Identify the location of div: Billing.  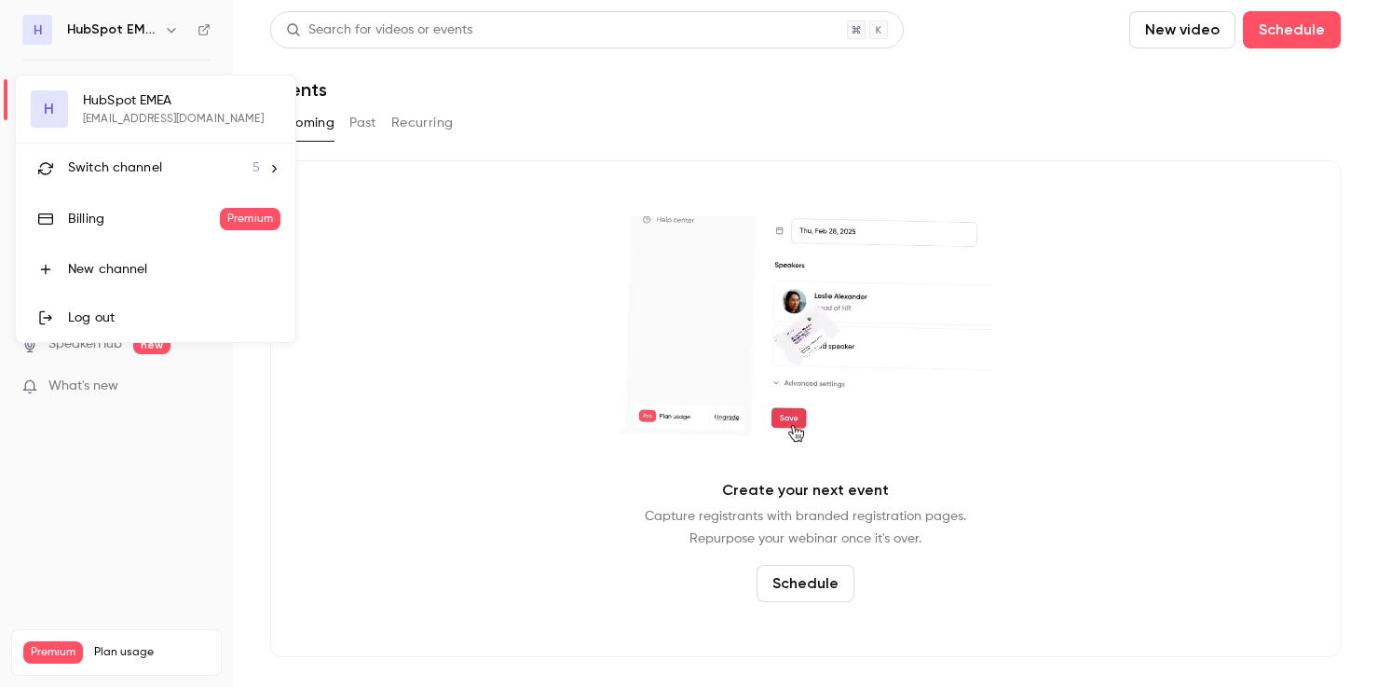
(143, 219).